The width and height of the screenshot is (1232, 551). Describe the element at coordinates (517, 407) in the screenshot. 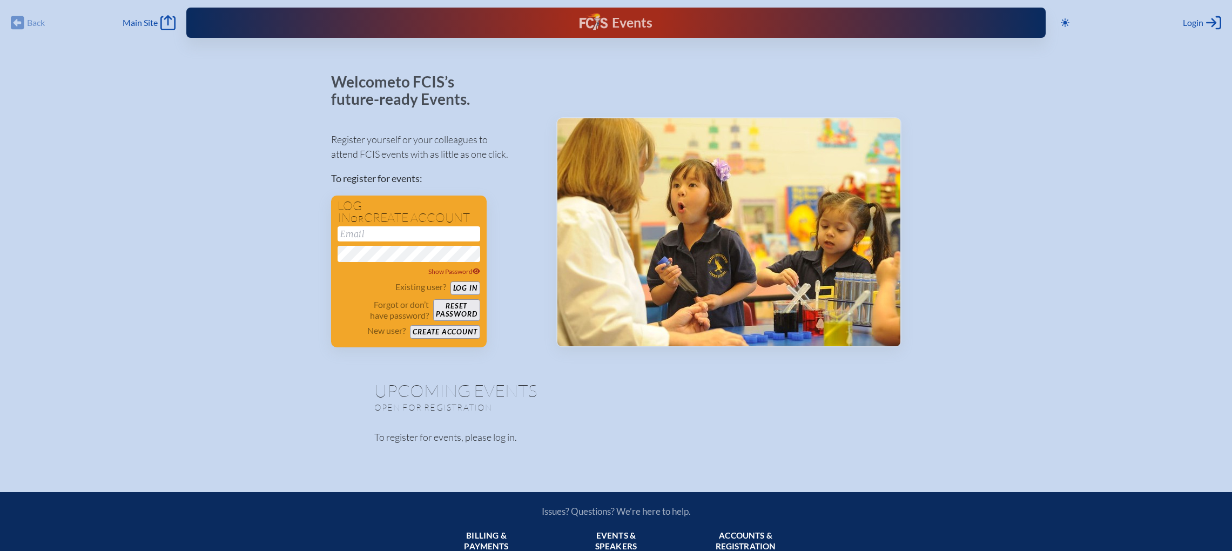

I see `p: Open for registration` at that location.